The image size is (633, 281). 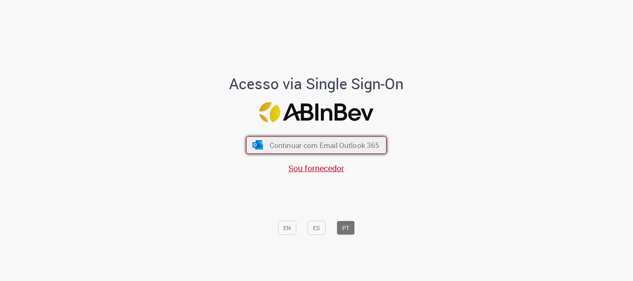 I want to click on img: ícone Azure/Microsoft 360, so click(x=257, y=145).